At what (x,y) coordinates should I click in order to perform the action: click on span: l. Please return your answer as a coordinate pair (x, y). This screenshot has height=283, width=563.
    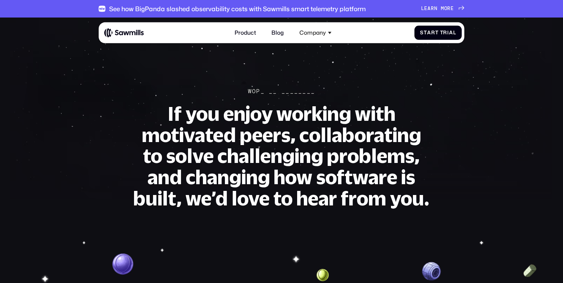
    Looking at the image, I should click on (455, 33).